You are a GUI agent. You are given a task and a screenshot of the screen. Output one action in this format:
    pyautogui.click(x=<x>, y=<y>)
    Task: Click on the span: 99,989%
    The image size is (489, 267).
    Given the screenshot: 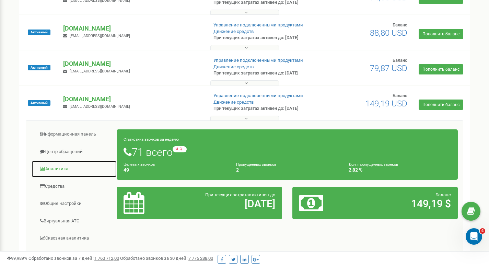 What is the action you would take?
    pyautogui.click(x=17, y=258)
    